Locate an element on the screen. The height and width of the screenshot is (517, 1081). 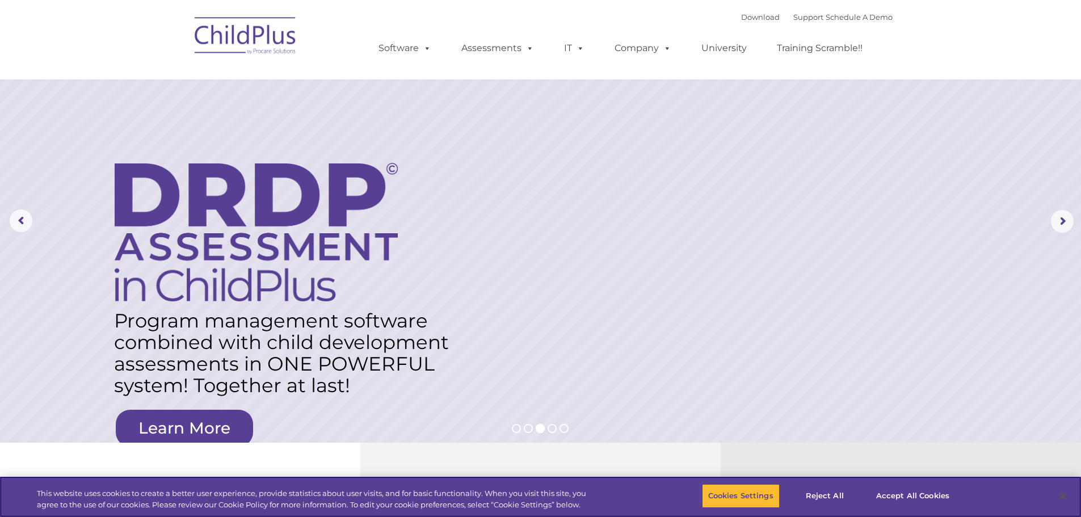
img: ChildPlus by Procare Solutions is located at coordinates (246, 37).